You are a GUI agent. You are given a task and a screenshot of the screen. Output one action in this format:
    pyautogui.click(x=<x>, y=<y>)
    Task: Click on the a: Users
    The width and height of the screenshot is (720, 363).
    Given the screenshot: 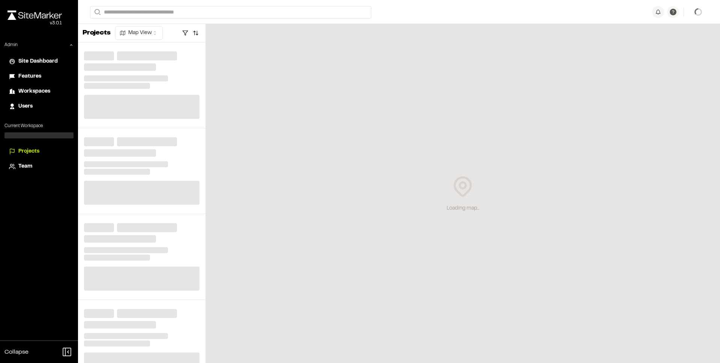 What is the action you would take?
    pyautogui.click(x=39, y=106)
    